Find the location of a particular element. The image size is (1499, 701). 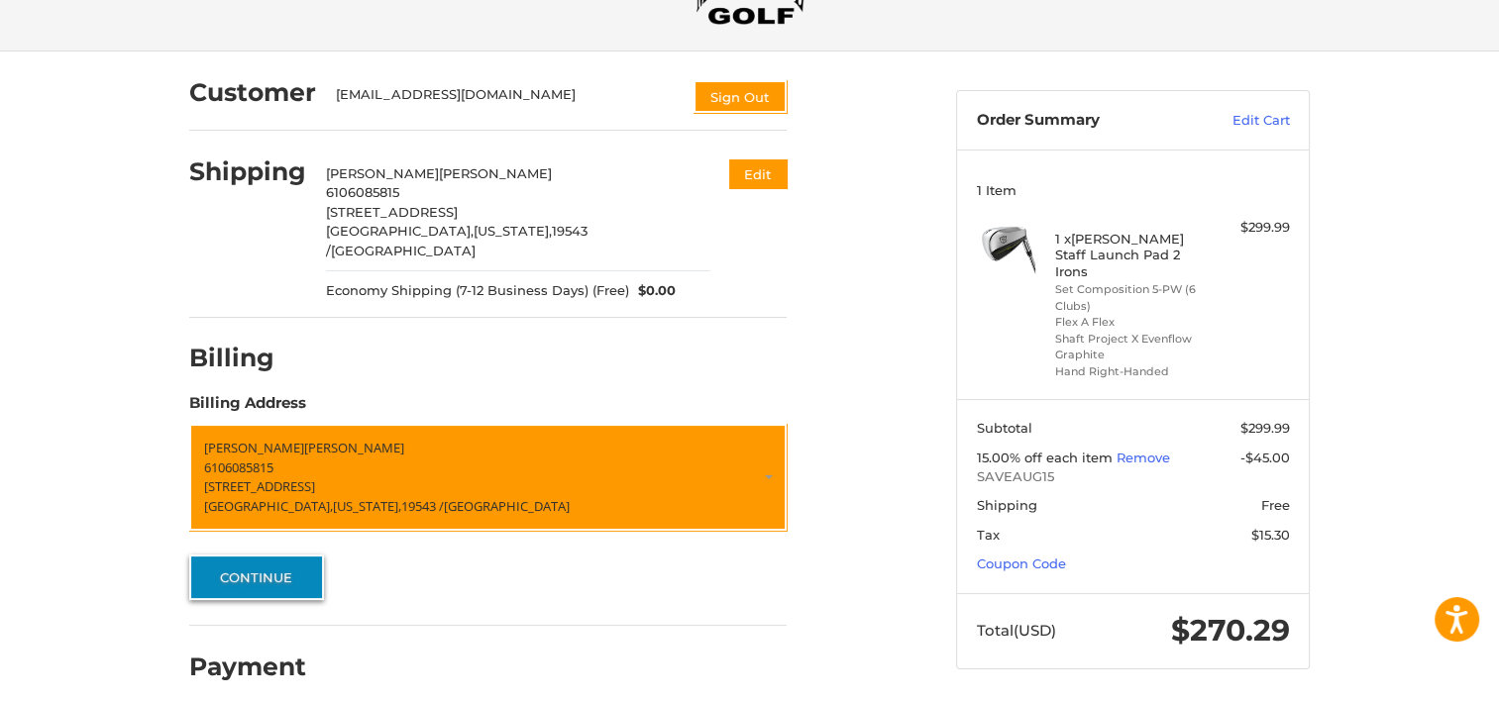

span: Total (USD) is located at coordinates (1016, 630).